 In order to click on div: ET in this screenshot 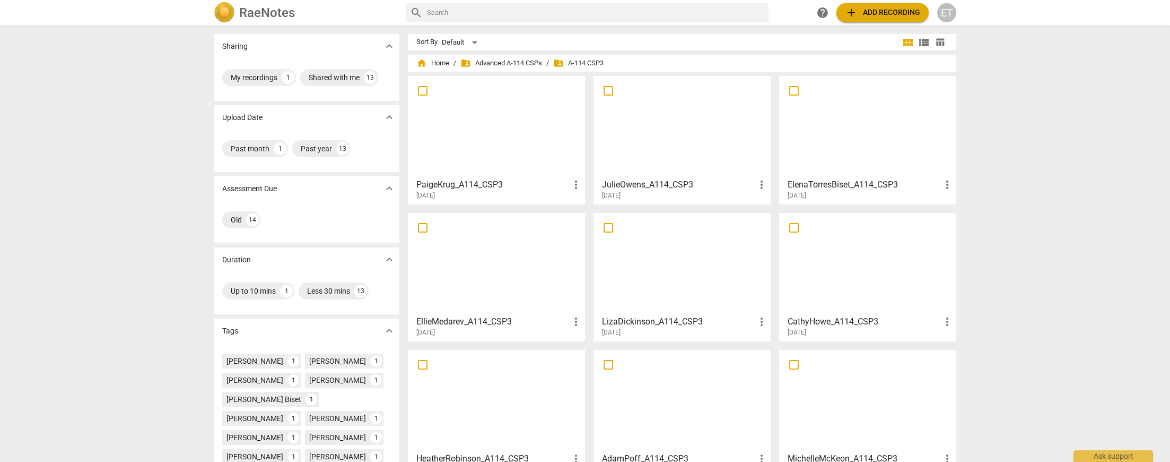, I will do `click(947, 13)`.